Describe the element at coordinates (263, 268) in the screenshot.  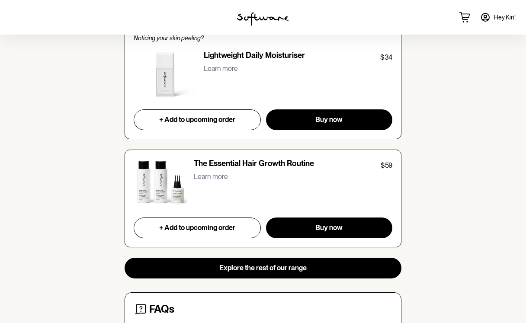
I see `button: Explore the rest of our range` at that location.